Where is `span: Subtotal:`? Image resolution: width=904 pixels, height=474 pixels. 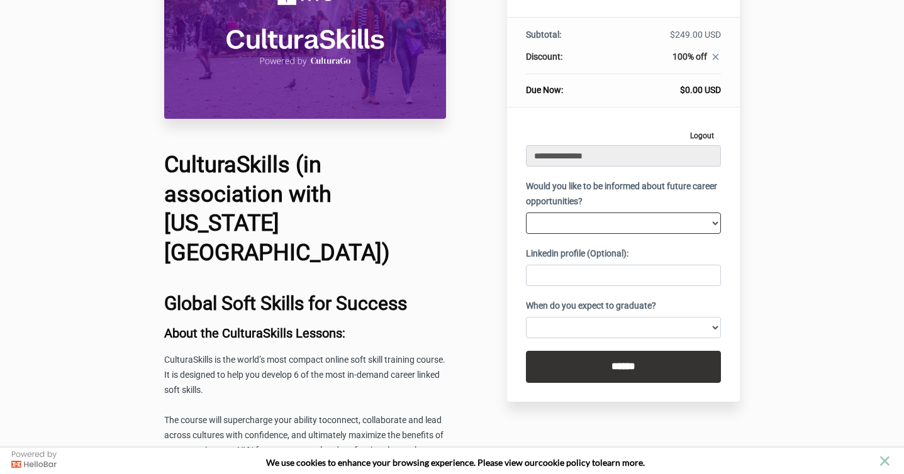 span: Subtotal: is located at coordinates (544, 35).